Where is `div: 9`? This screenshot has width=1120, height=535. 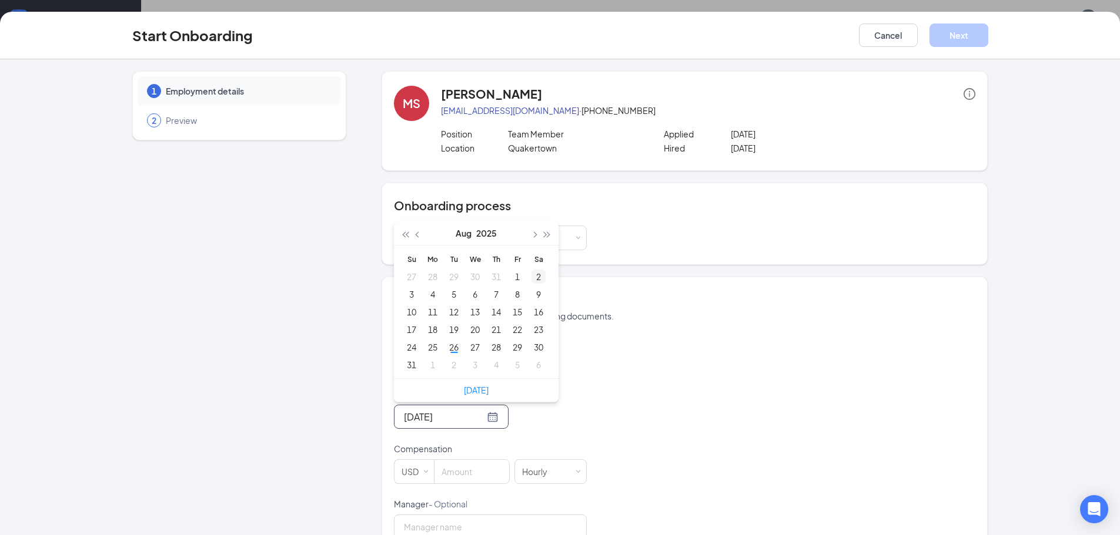
div: 9 is located at coordinates (538, 294).